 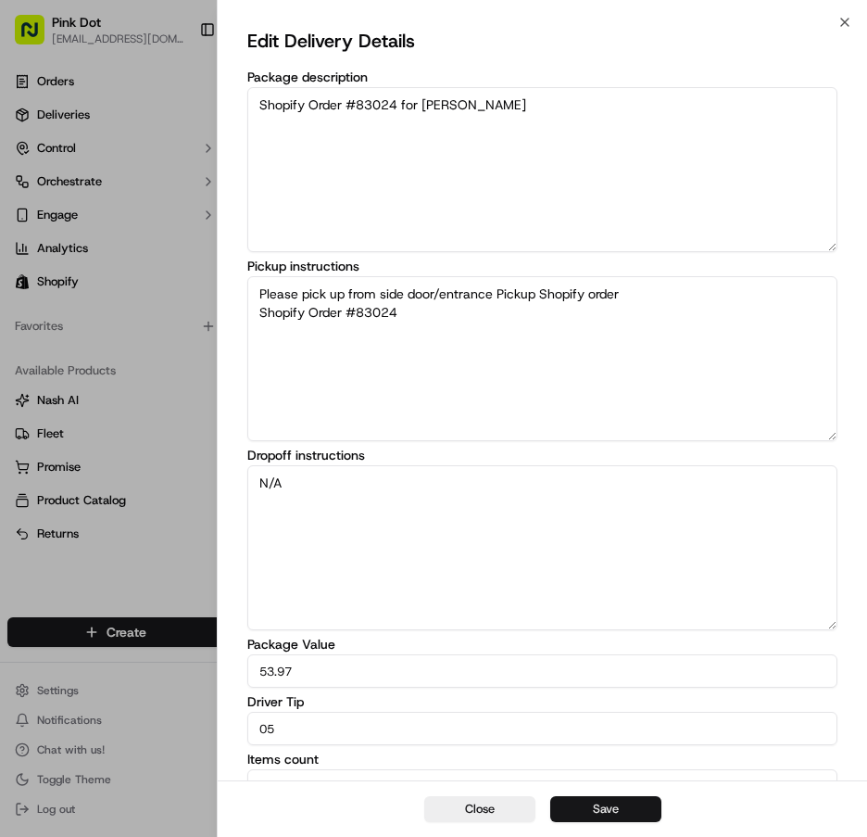 I want to click on div: We're available if you need us!, so click(x=169, y=203).